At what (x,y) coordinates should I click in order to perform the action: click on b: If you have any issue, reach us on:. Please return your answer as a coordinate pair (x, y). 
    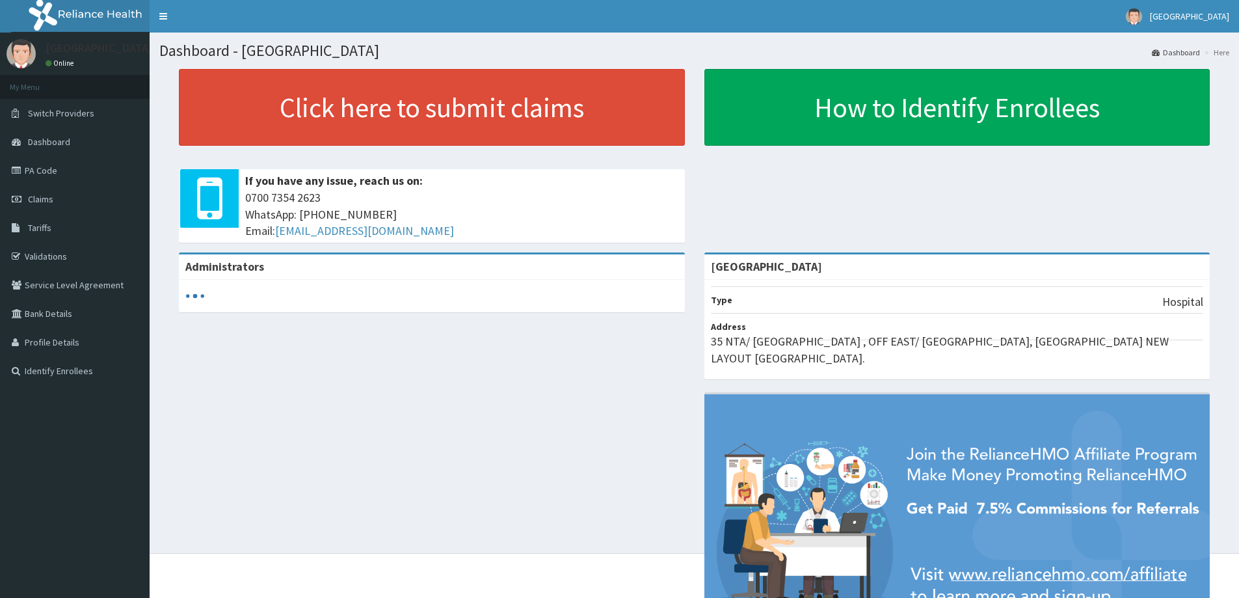
    Looking at the image, I should click on (334, 180).